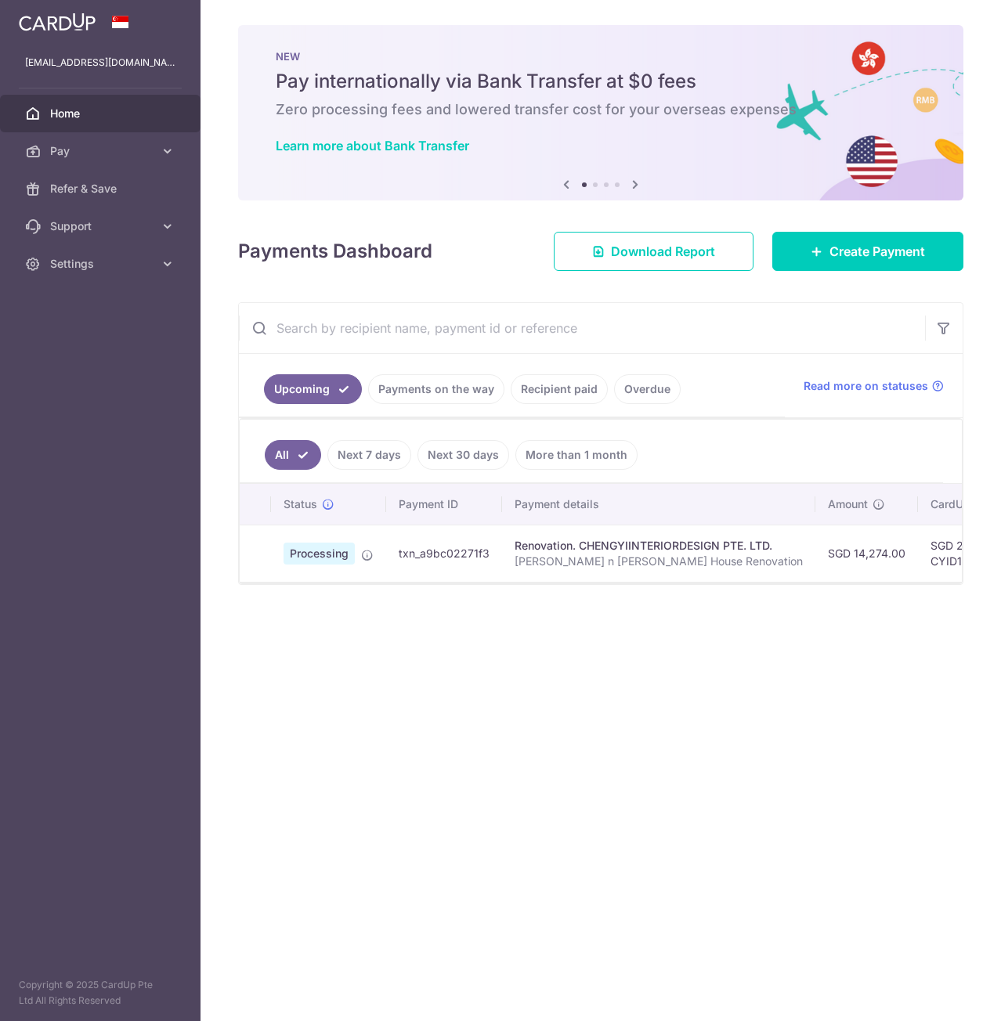  Describe the element at coordinates (866, 553) in the screenshot. I see `td: SGD 14,274.00` at that location.